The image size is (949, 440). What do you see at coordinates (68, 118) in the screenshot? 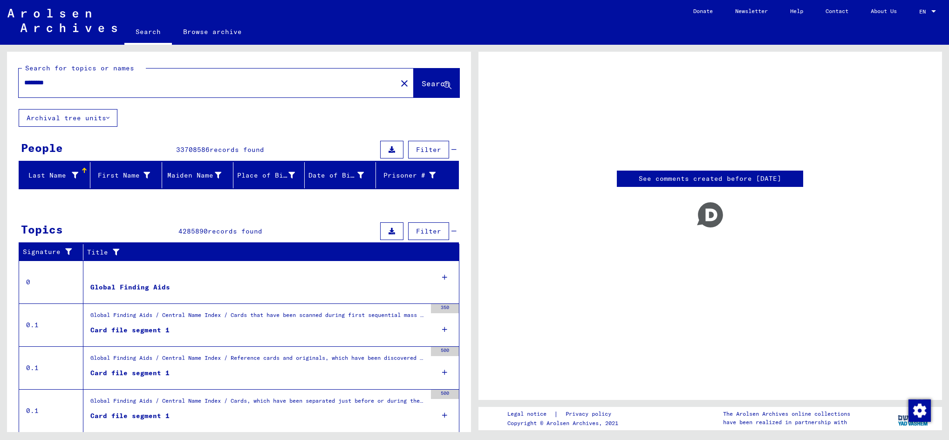
I see `button: Archival tree units` at bounding box center [68, 118].